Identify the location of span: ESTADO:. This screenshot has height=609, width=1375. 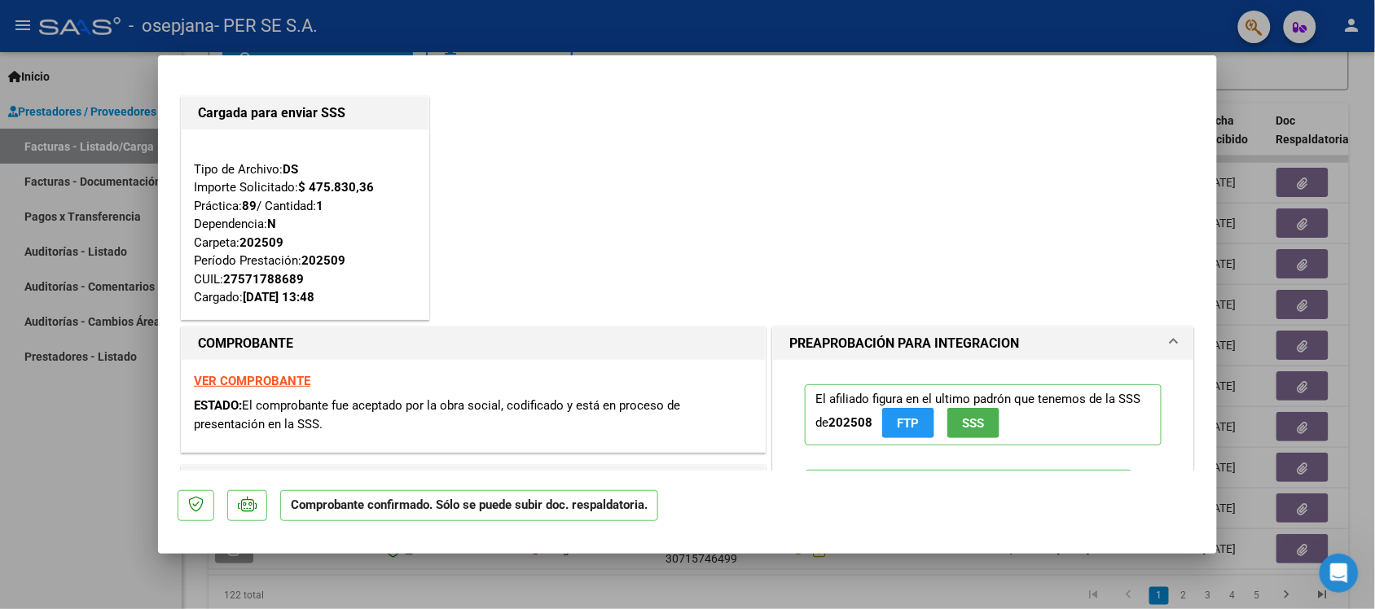
(218, 406).